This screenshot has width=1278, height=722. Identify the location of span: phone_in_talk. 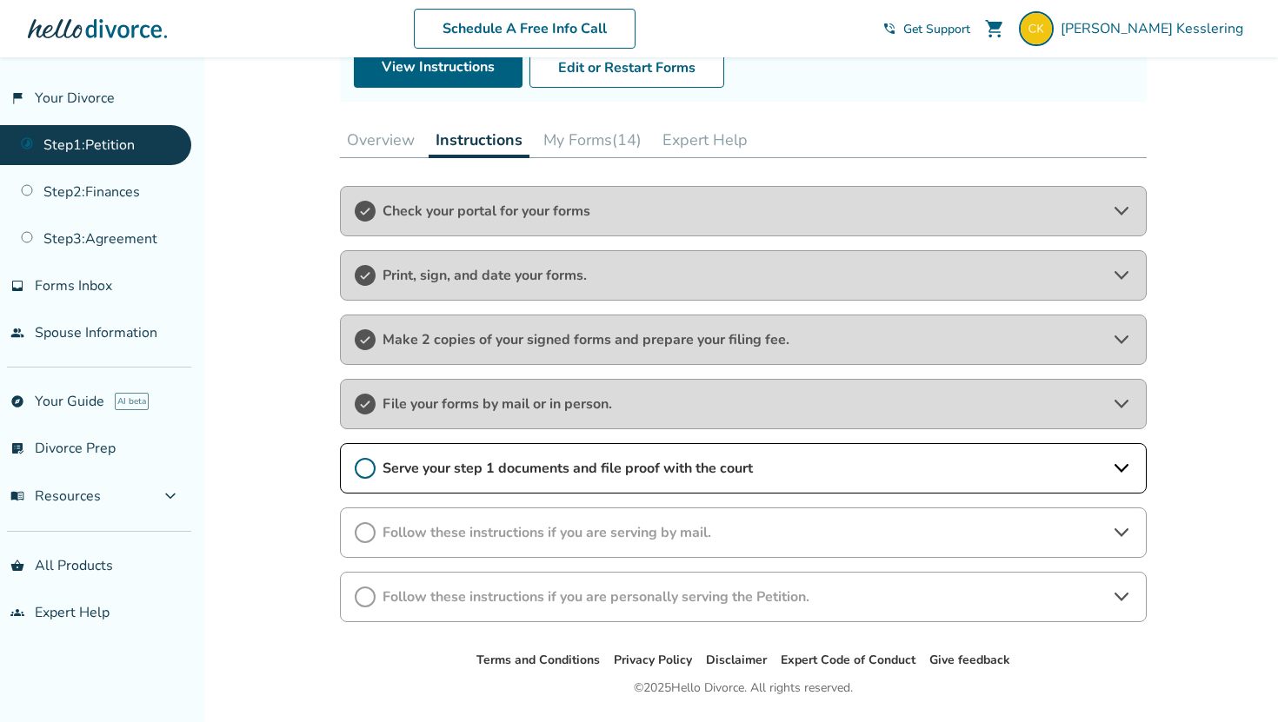
(889, 29).